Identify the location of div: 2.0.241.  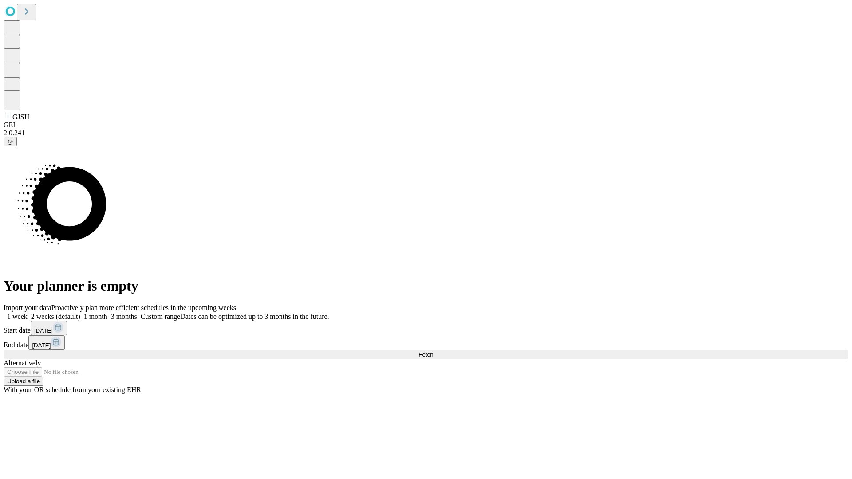
(426, 133).